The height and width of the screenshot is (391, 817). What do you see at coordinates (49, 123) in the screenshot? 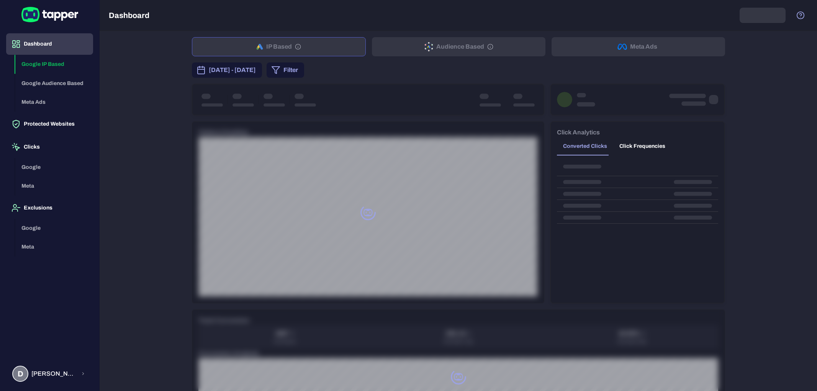
I see `a: Protected Websites` at bounding box center [49, 123].